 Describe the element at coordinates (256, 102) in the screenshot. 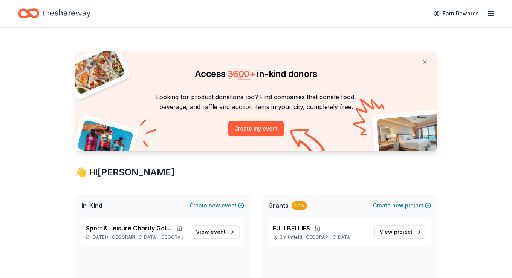

I see `p: Looking for product donations too? Find companies that donate food, beverage, and raffle and auct...` at that location.